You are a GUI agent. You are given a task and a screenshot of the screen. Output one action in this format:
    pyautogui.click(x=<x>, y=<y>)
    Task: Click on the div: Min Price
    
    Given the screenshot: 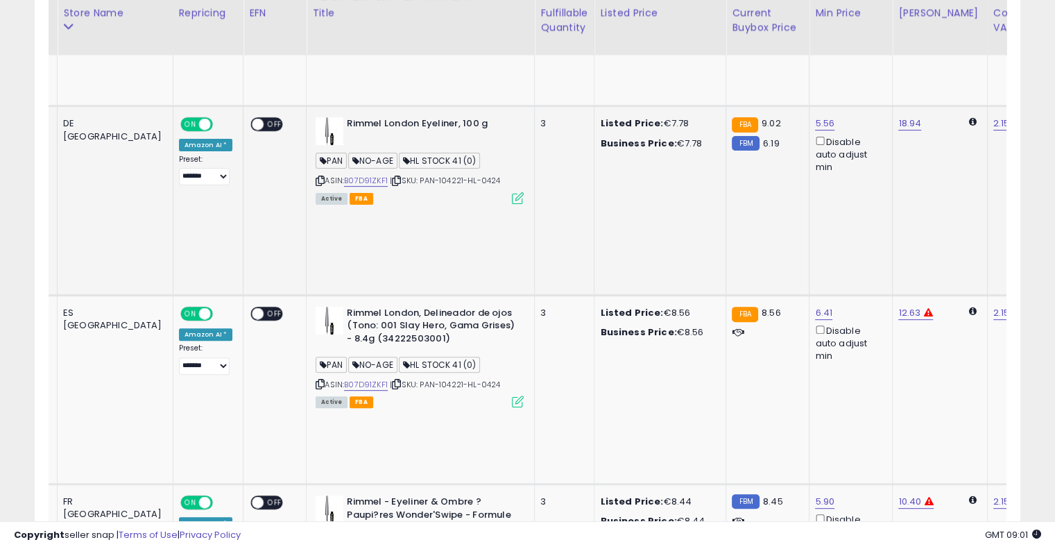 What is the action you would take?
    pyautogui.click(x=850, y=12)
    